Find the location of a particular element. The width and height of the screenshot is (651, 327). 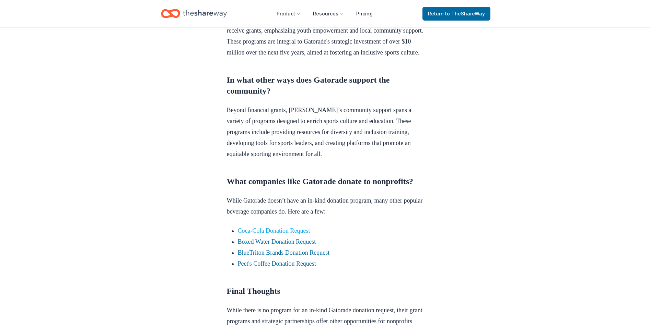

a: Pricing is located at coordinates (364, 14).